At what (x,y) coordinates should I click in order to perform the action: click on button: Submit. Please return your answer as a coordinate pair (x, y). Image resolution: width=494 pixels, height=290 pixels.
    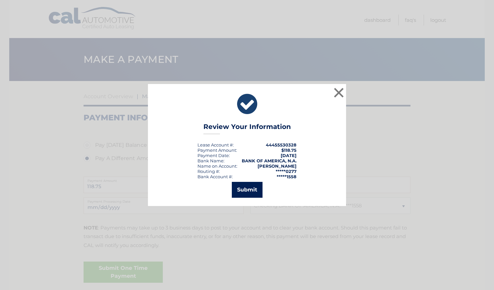
    Looking at the image, I should click on (247, 190).